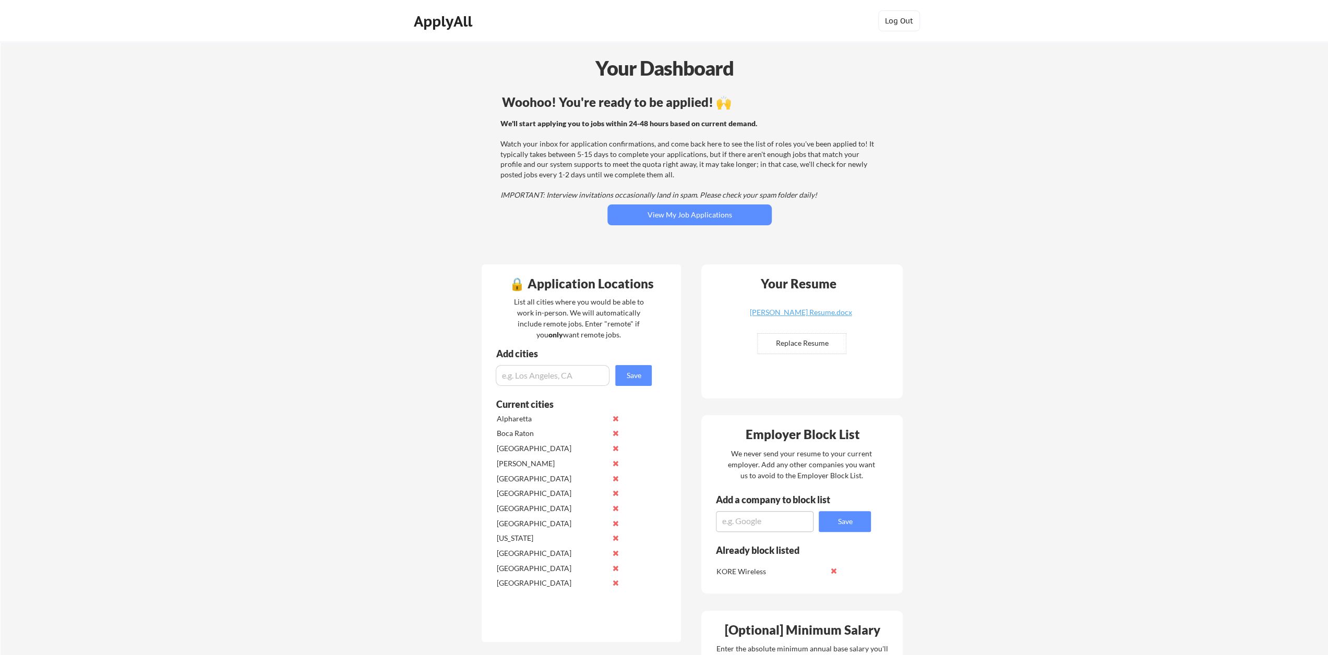 The image size is (1328, 655). Describe the element at coordinates (445, 21) in the screenshot. I see `div: ApplyAll` at that location.